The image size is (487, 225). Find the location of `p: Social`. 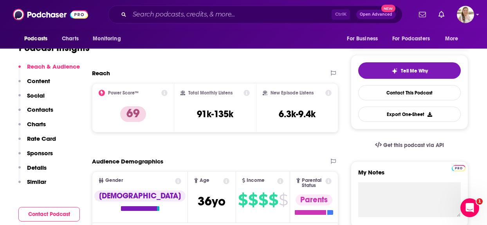

p: Social is located at coordinates (36, 95).